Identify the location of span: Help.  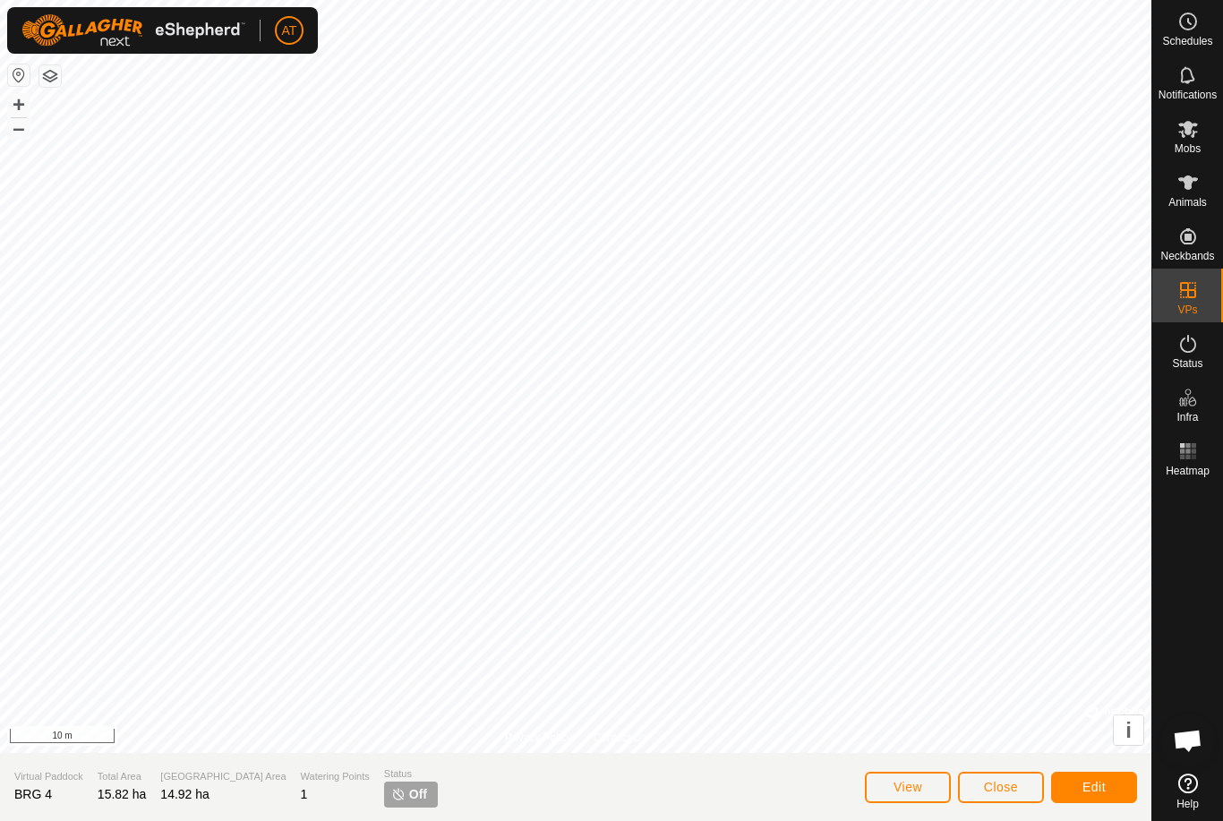
(1188, 804).